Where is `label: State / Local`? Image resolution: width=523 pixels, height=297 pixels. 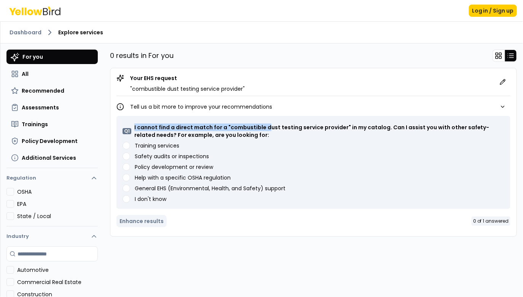
label: State / Local is located at coordinates (57, 216).